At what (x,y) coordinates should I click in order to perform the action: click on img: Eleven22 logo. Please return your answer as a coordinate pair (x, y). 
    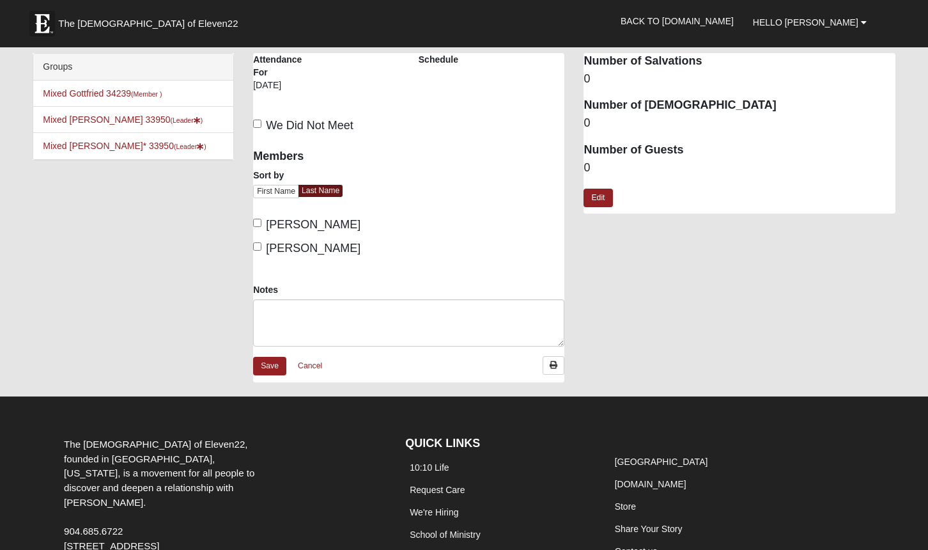
    Looking at the image, I should click on (42, 24).